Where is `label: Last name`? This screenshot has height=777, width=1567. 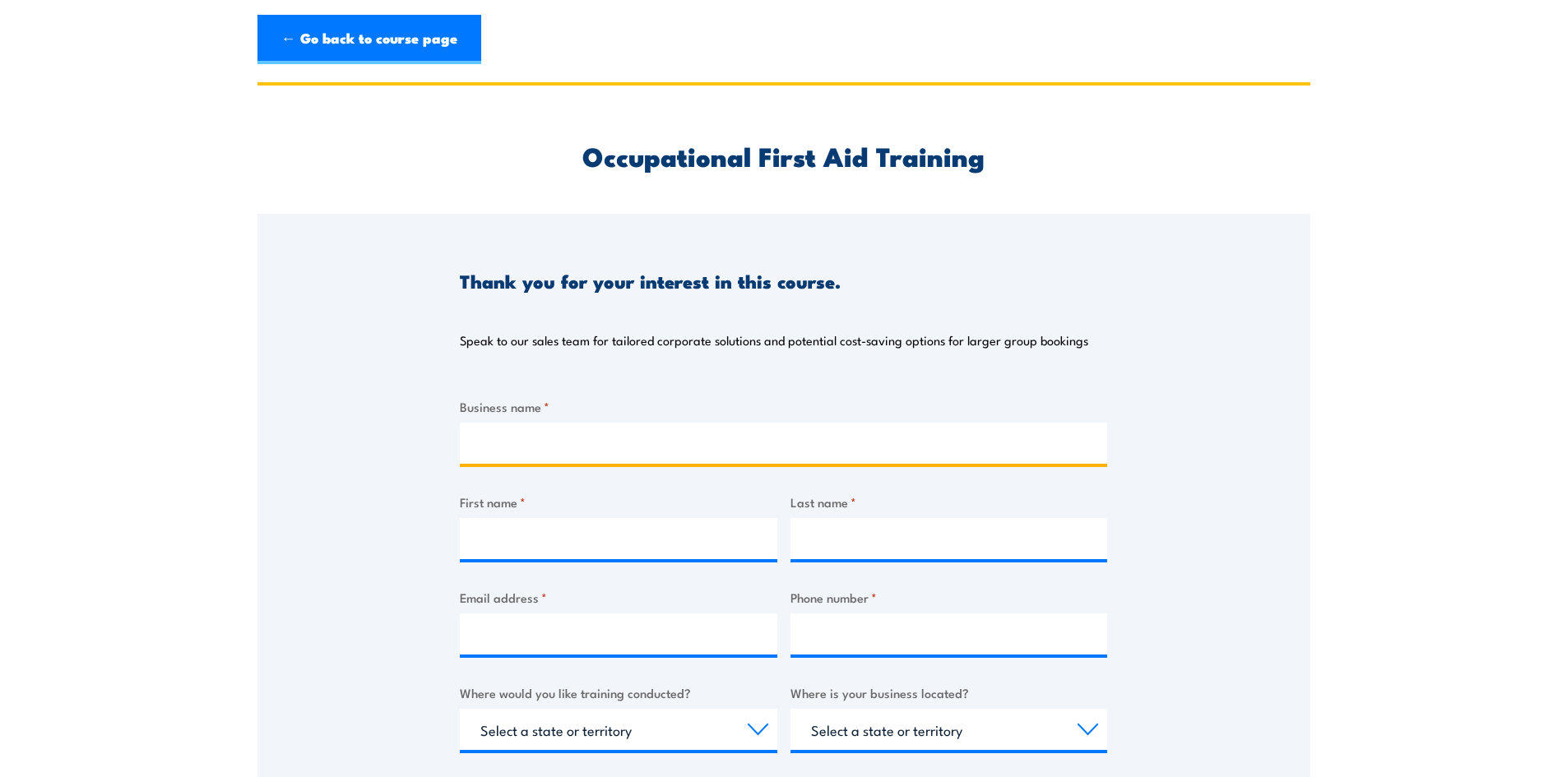 label: Last name is located at coordinates (949, 502).